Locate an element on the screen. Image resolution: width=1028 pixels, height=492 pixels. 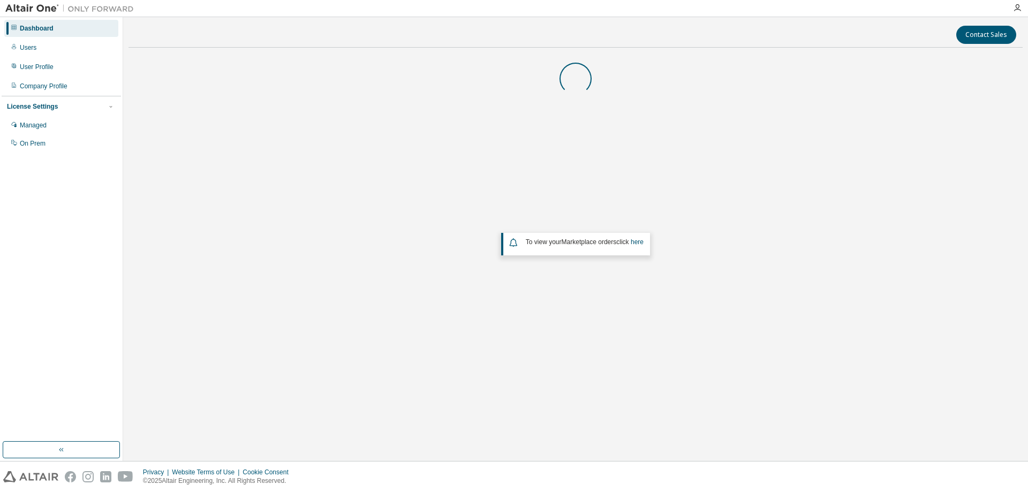
span: To view your click is located at coordinates (585, 242).